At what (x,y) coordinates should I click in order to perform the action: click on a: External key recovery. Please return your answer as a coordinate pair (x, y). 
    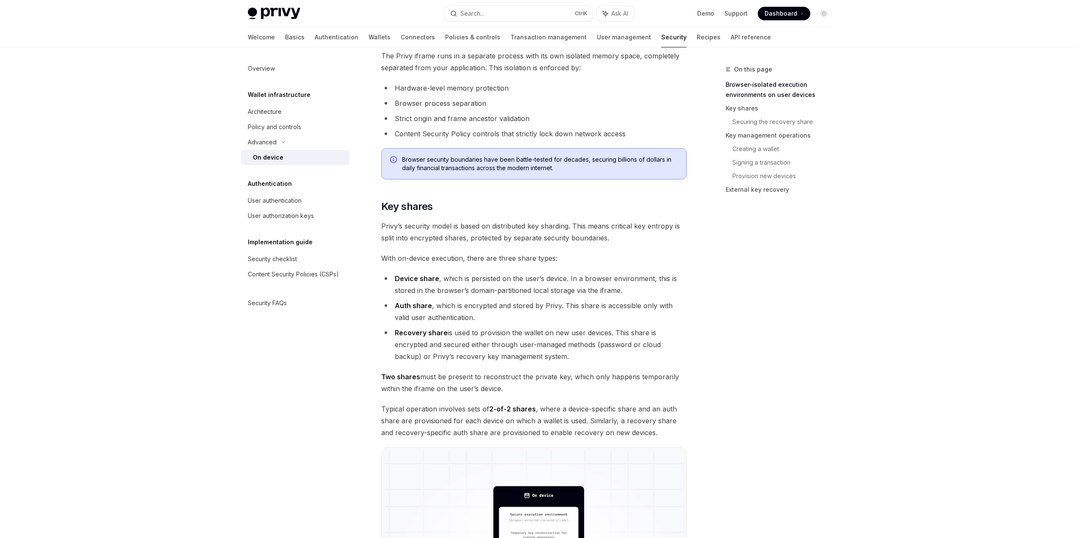
    Looking at the image, I should click on (781, 190).